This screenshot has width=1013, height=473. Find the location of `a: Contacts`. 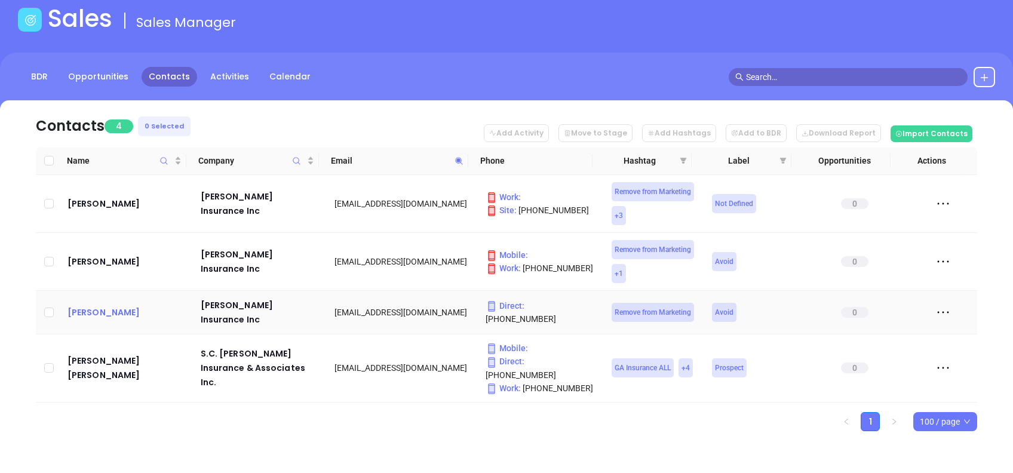

a: Contacts is located at coordinates (169, 76).